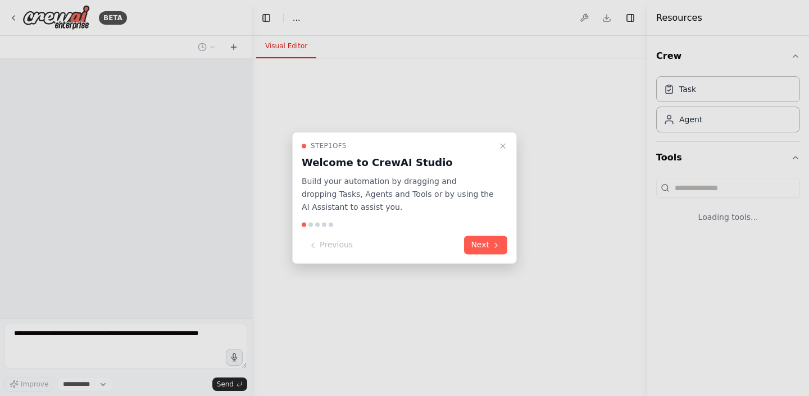 The height and width of the screenshot is (396, 809). What do you see at coordinates (328, 146) in the screenshot?
I see `span: Step 1 of 5` at bounding box center [328, 146].